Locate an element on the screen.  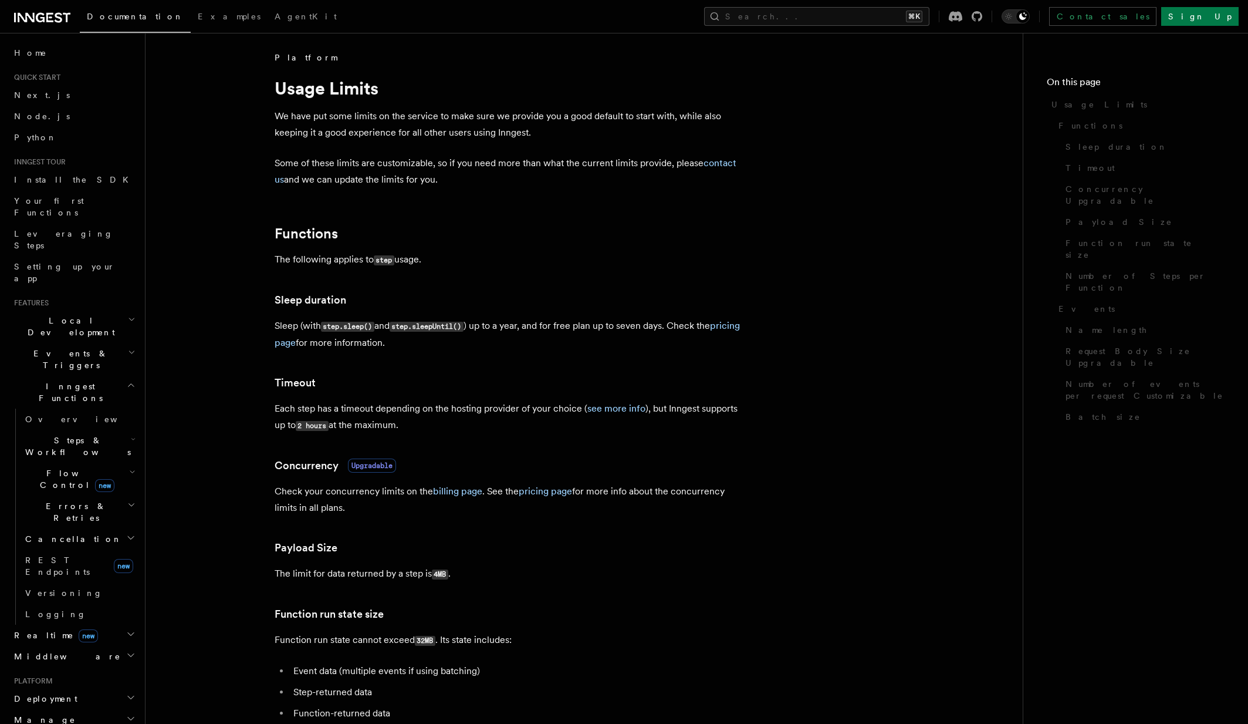
button: Inngest Functions is located at coordinates (73, 392).